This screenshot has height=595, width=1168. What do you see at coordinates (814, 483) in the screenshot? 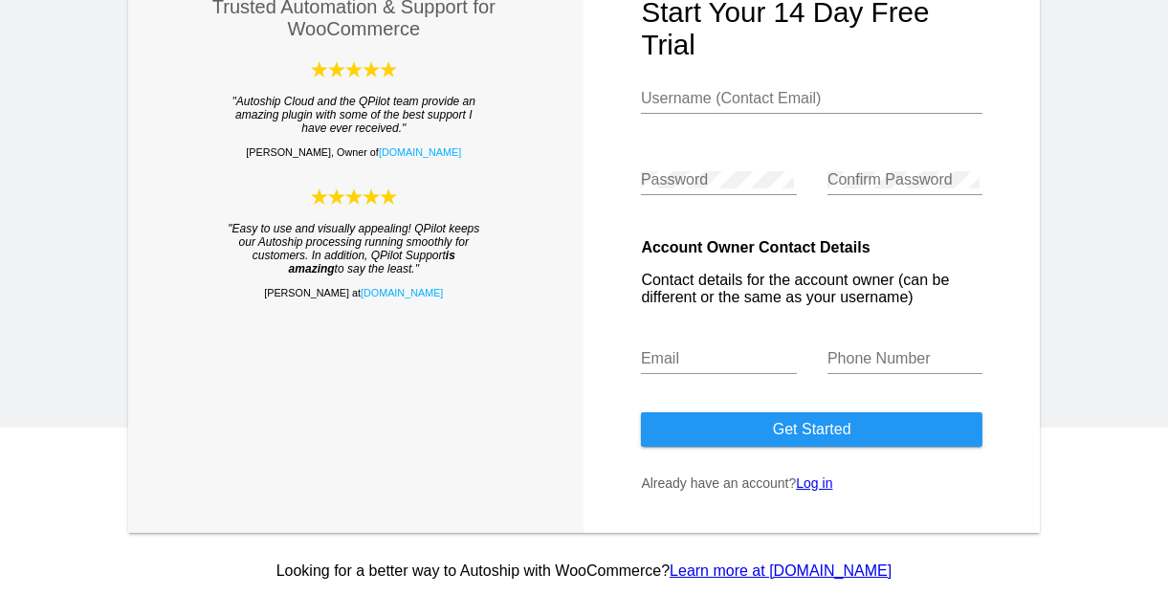
I see `a: Log in` at bounding box center [814, 483].